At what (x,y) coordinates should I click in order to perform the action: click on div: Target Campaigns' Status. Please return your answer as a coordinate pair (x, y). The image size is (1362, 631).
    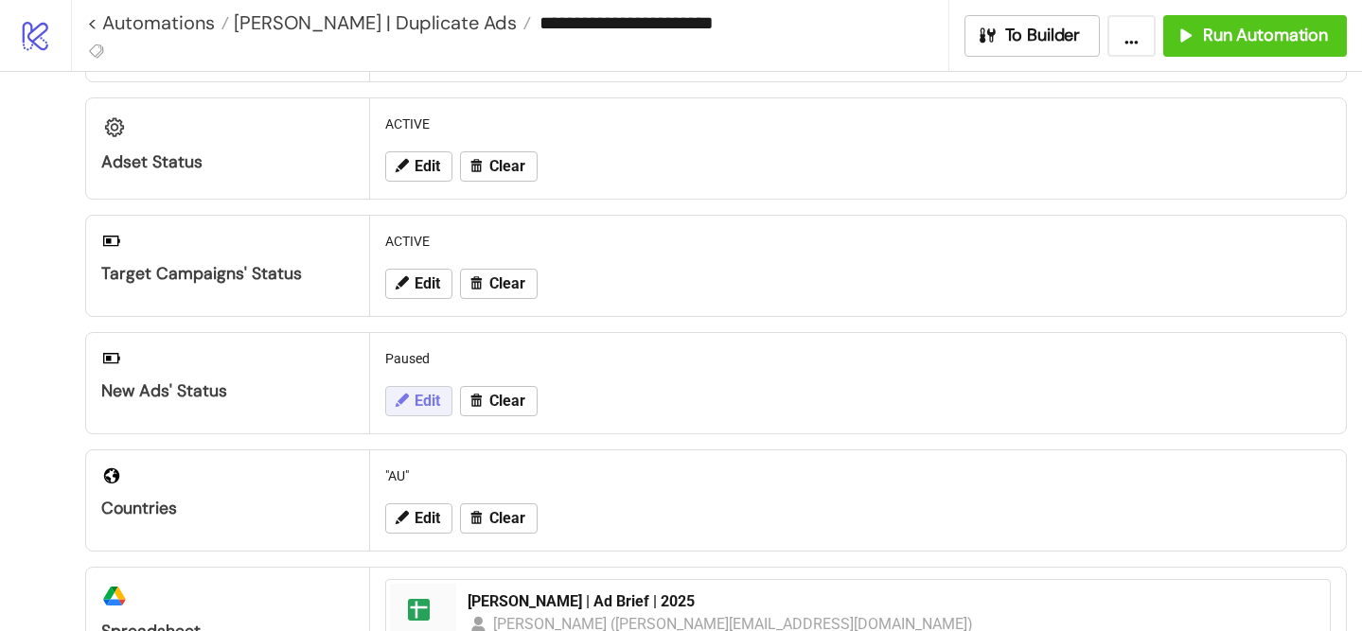
    Looking at the image, I should click on (227, 274).